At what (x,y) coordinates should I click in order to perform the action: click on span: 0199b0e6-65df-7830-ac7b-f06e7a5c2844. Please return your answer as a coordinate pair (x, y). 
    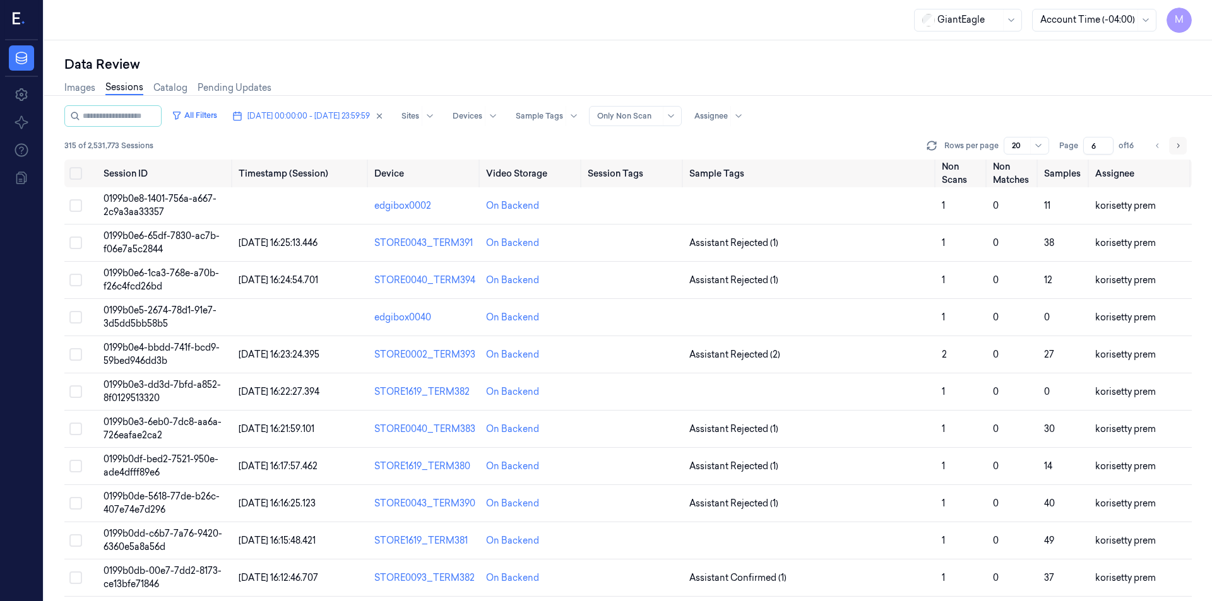
    Looking at the image, I should click on (162, 242).